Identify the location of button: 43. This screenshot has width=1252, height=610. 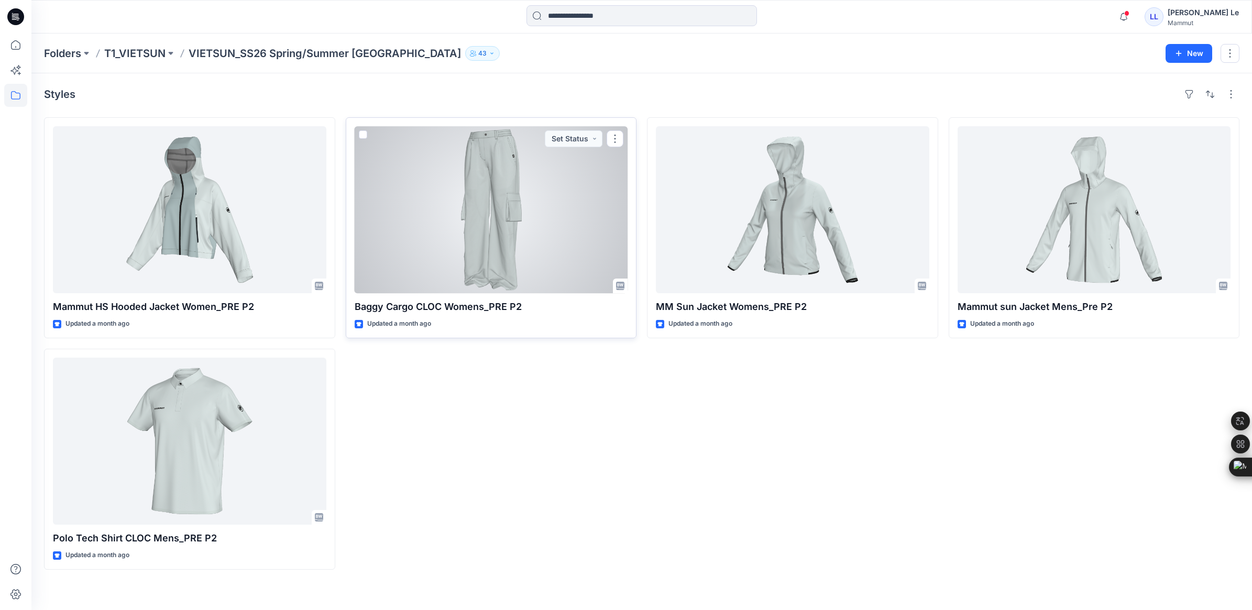
(482, 53).